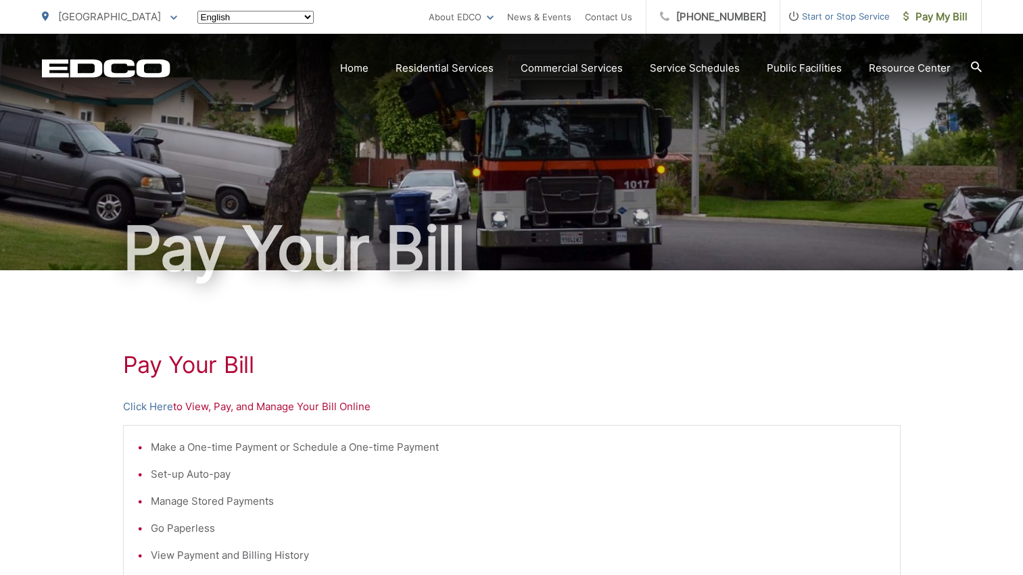 The height and width of the screenshot is (575, 1023). What do you see at coordinates (608, 17) in the screenshot?
I see `a: Contact Us` at bounding box center [608, 17].